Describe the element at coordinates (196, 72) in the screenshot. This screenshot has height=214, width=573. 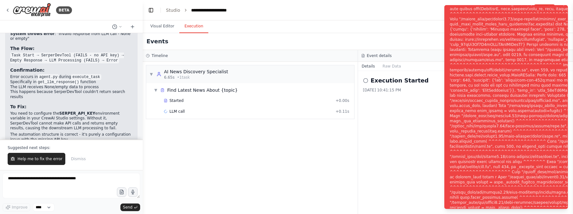
I see `div: AI News Discovery Specialist` at that location.